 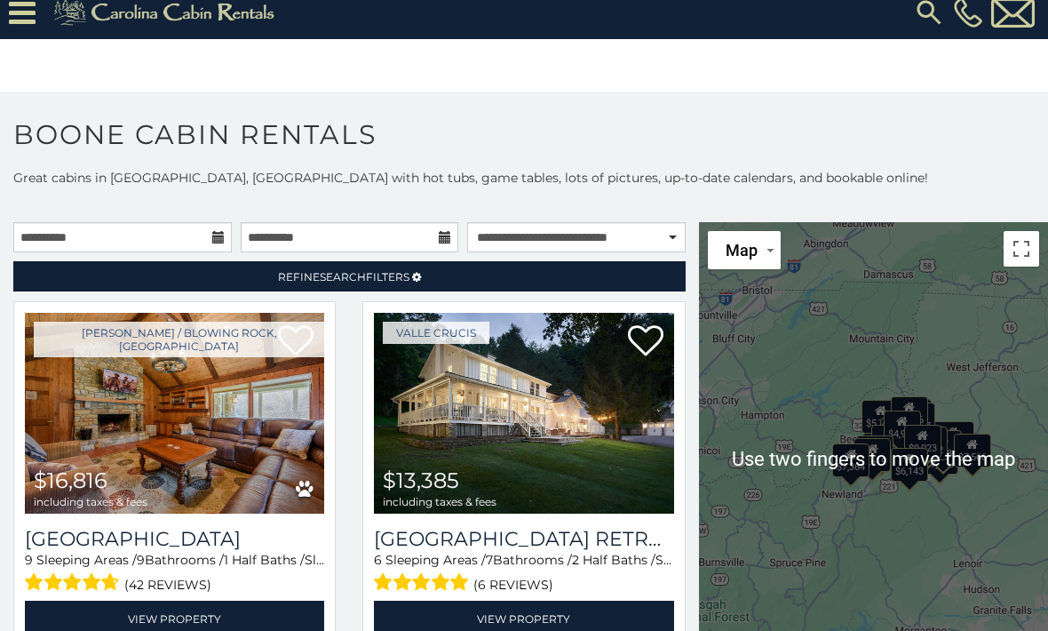 What do you see at coordinates (436, 332) in the screenshot?
I see `a: Valle Crucis` at bounding box center [436, 332].